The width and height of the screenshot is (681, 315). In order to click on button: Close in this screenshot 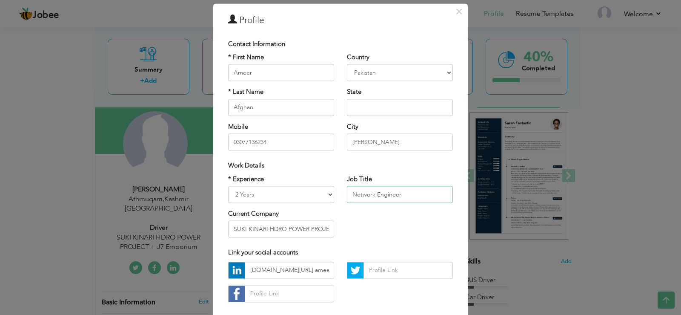, I will do `click(459, 11)`.